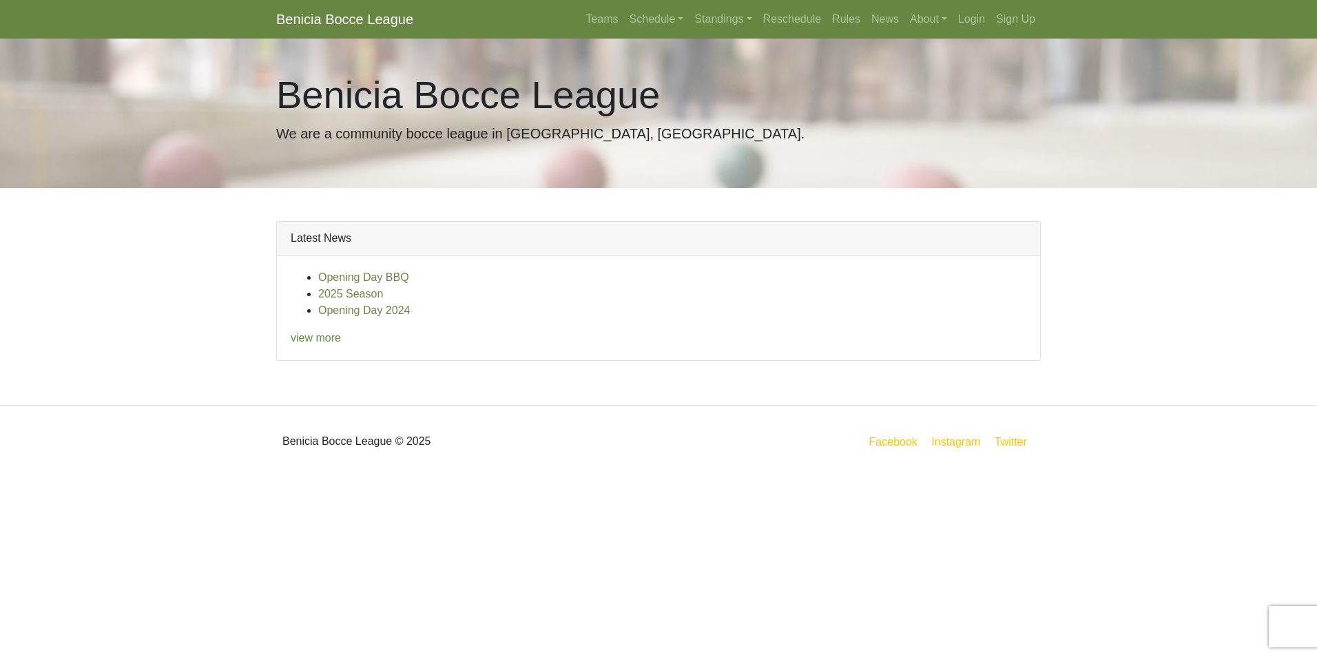 The width and height of the screenshot is (1317, 657). I want to click on a: 2025 Season, so click(351, 293).